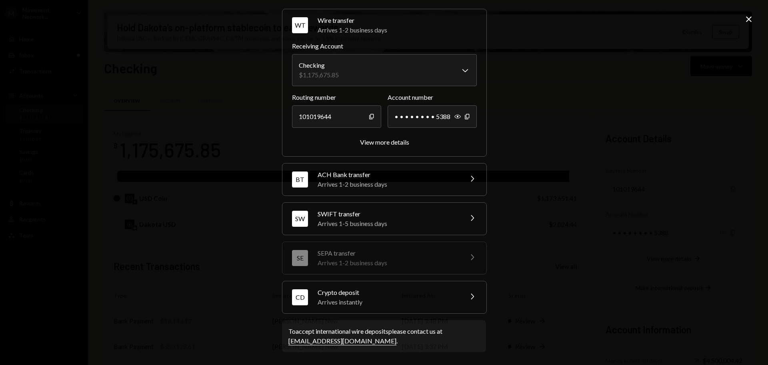  Describe the element at coordinates (385, 94) in the screenshot. I see `div: WTWire transferArrives 1-2 business days` at that location.